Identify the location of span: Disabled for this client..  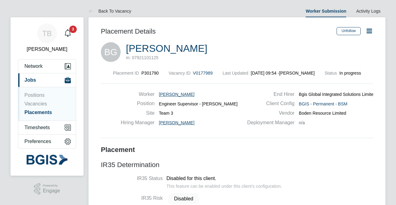
(191, 179).